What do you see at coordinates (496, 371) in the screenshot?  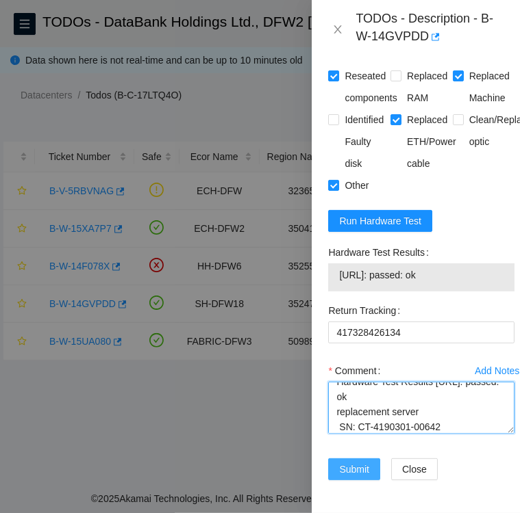 I see `button: Add Notes` at bounding box center [496, 371].